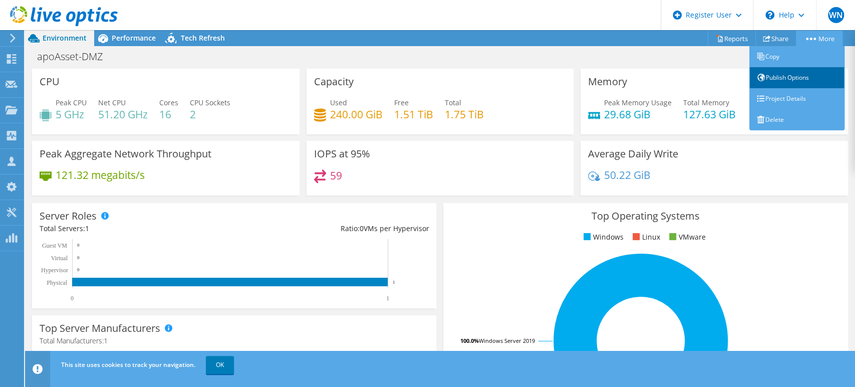 The height and width of the screenshot is (387, 855). I want to click on h4: 1.75 TiB, so click(464, 114).